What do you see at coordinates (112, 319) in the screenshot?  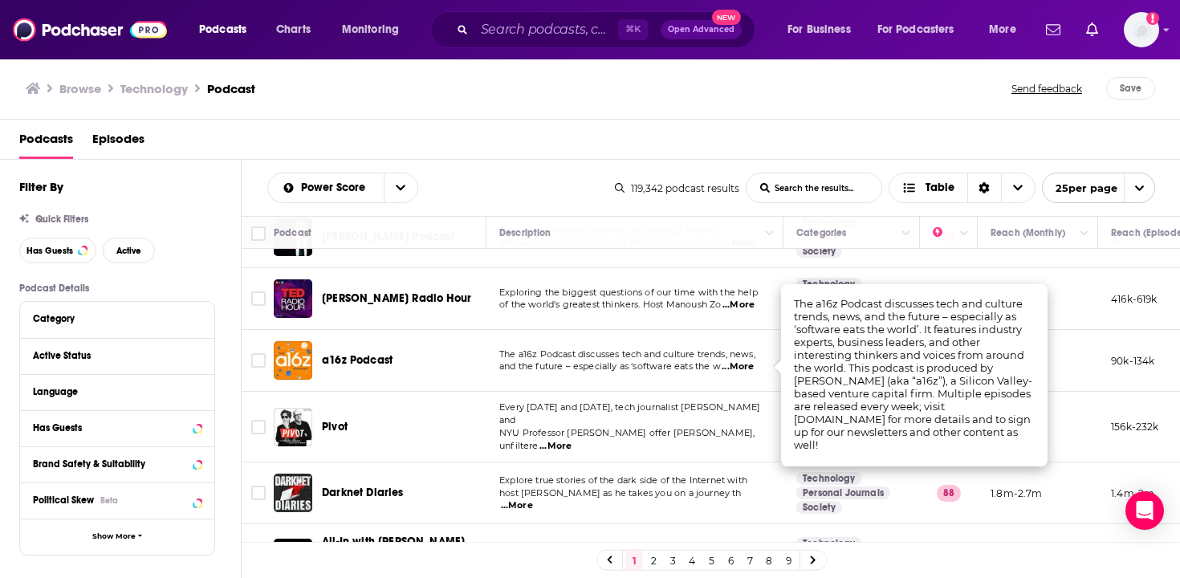 I see `div: Category` at bounding box center [112, 319].